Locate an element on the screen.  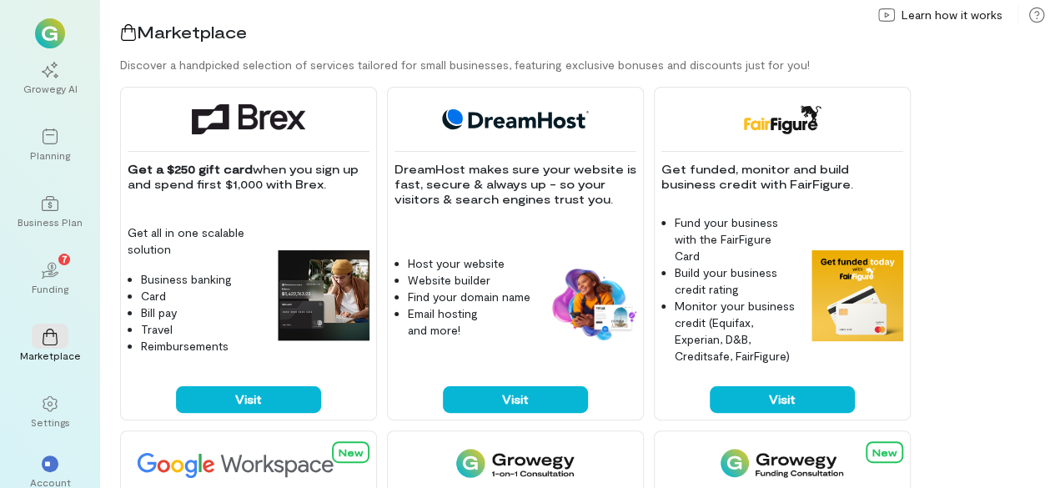
li: Bill pay is located at coordinates (203, 313).